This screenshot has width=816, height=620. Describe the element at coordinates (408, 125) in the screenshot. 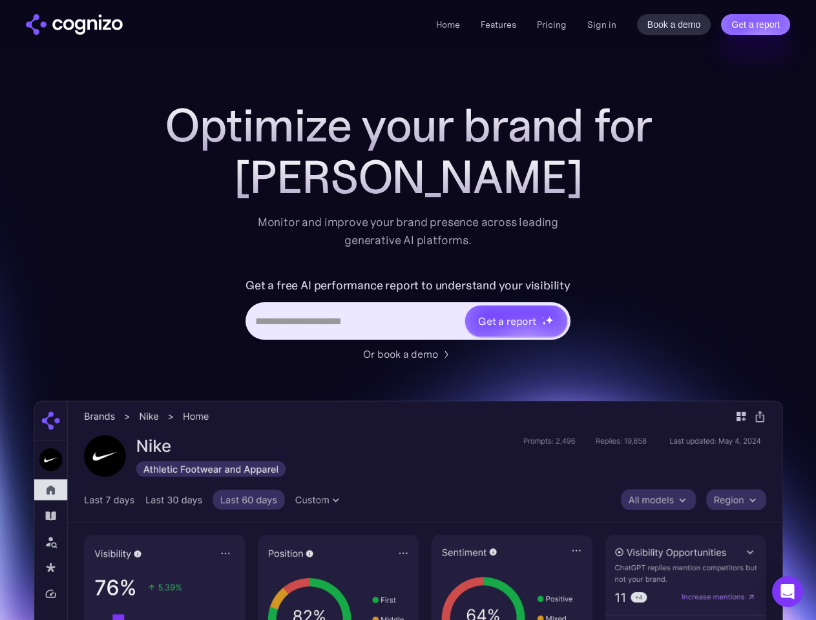

I see `h1: Optimize your brand for` at that location.